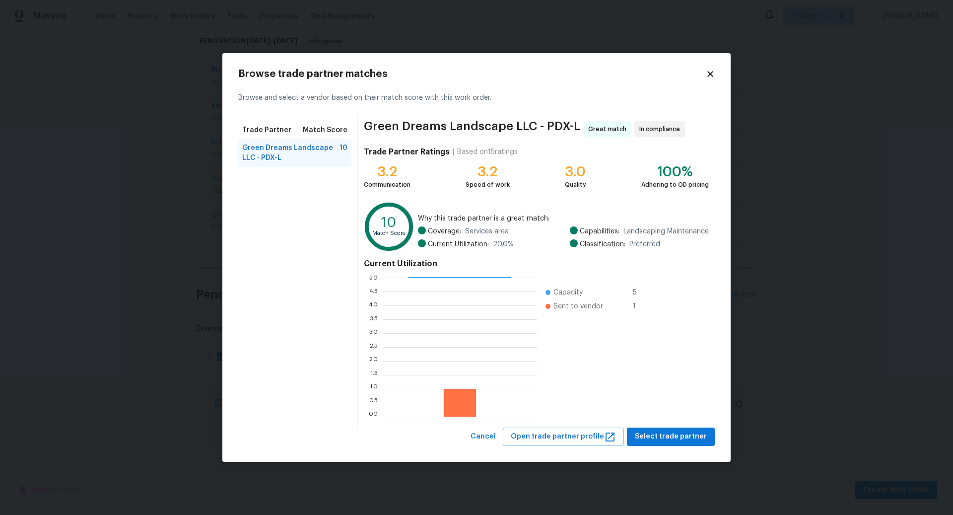 Image resolution: width=953 pixels, height=515 pixels. What do you see at coordinates (670, 436) in the screenshot?
I see `span: Select trade partner` at bounding box center [670, 436].